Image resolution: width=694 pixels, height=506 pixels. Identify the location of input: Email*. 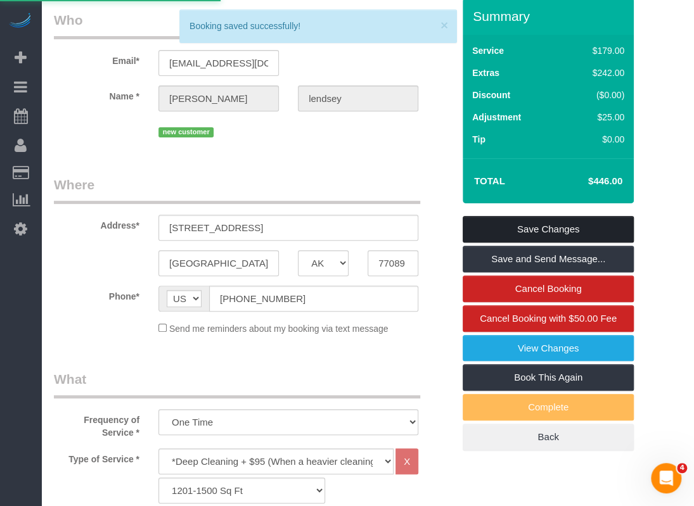
(219, 63).